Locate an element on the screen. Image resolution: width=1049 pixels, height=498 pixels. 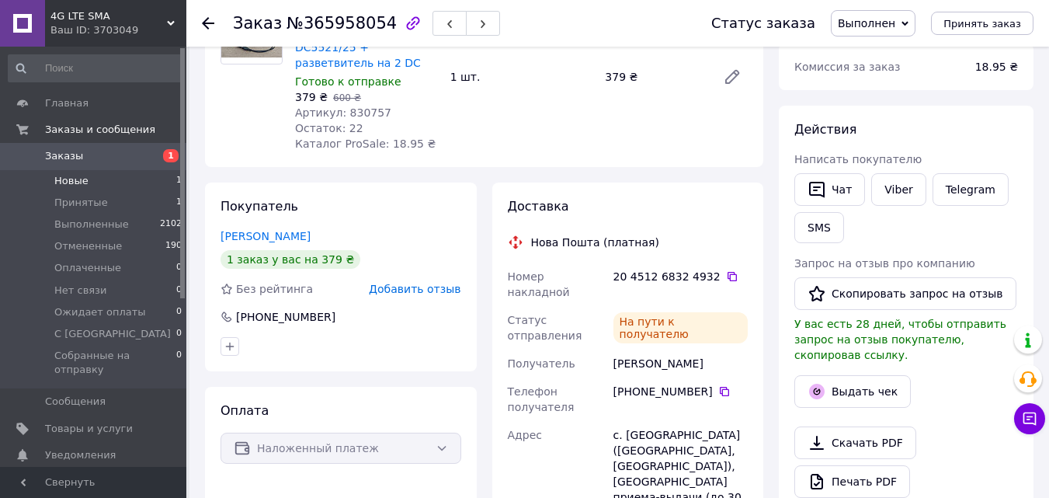
span: Запрос на отзыв про компанию is located at coordinates (885, 263).